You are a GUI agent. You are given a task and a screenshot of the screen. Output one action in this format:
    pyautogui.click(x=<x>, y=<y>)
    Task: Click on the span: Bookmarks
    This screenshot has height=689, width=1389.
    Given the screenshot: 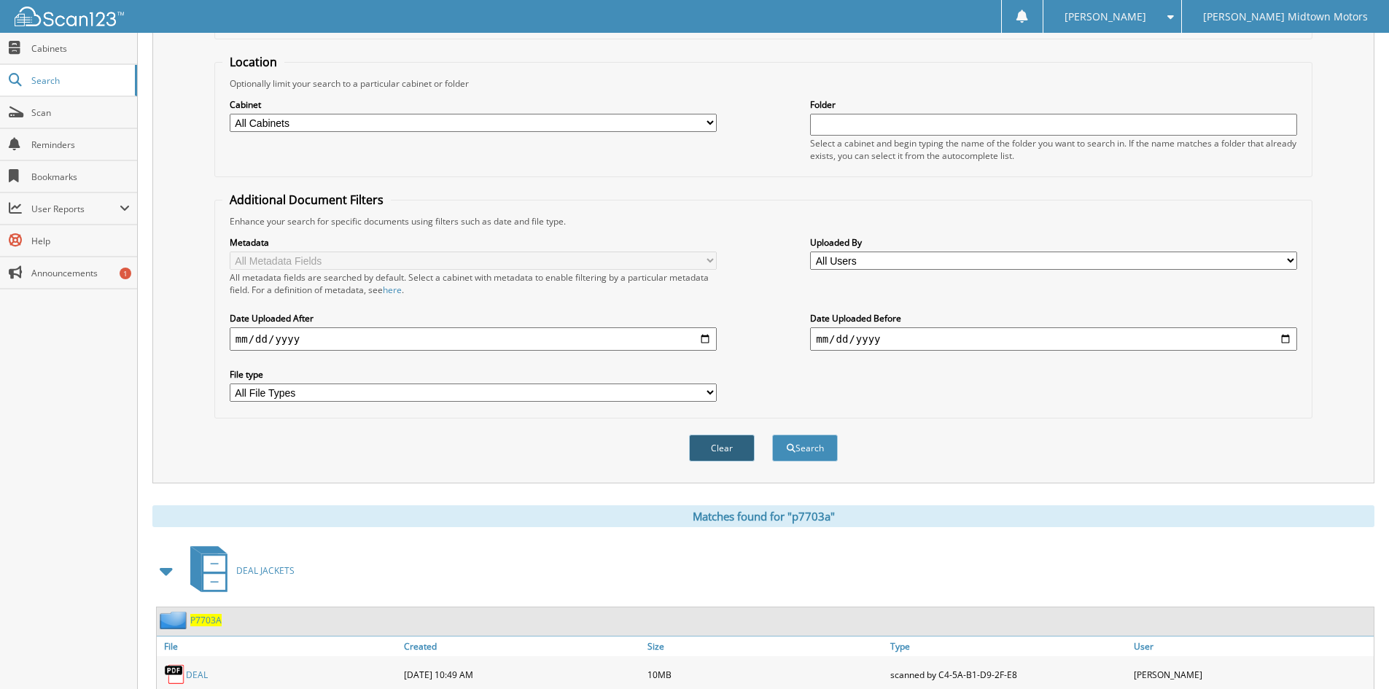 What is the action you would take?
    pyautogui.click(x=80, y=176)
    